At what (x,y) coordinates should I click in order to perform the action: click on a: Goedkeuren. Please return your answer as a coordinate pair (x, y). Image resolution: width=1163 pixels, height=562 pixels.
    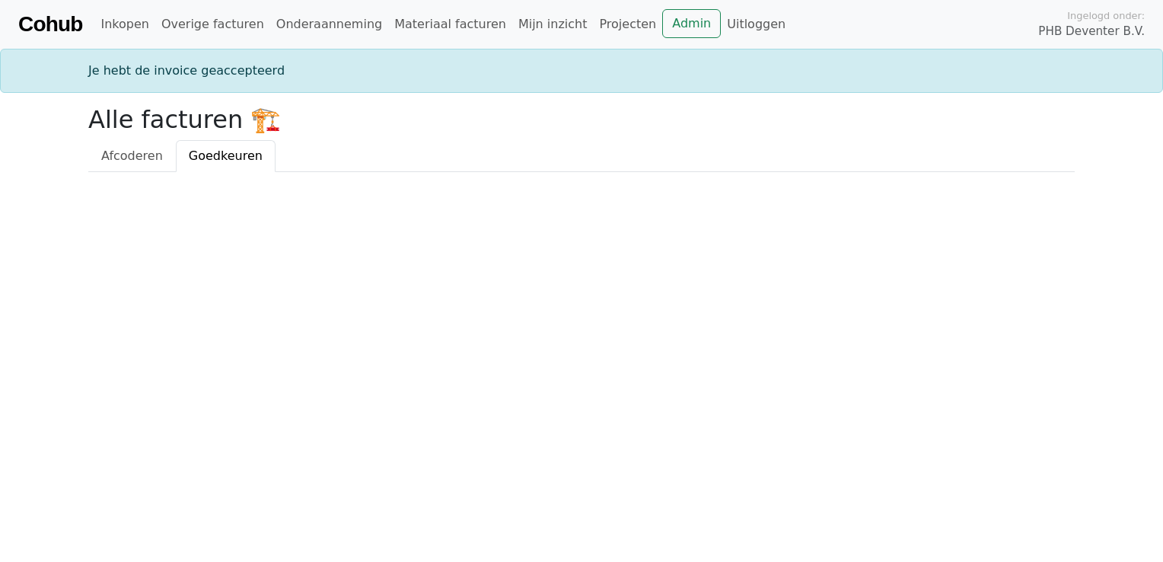
    Looking at the image, I should click on (225, 156).